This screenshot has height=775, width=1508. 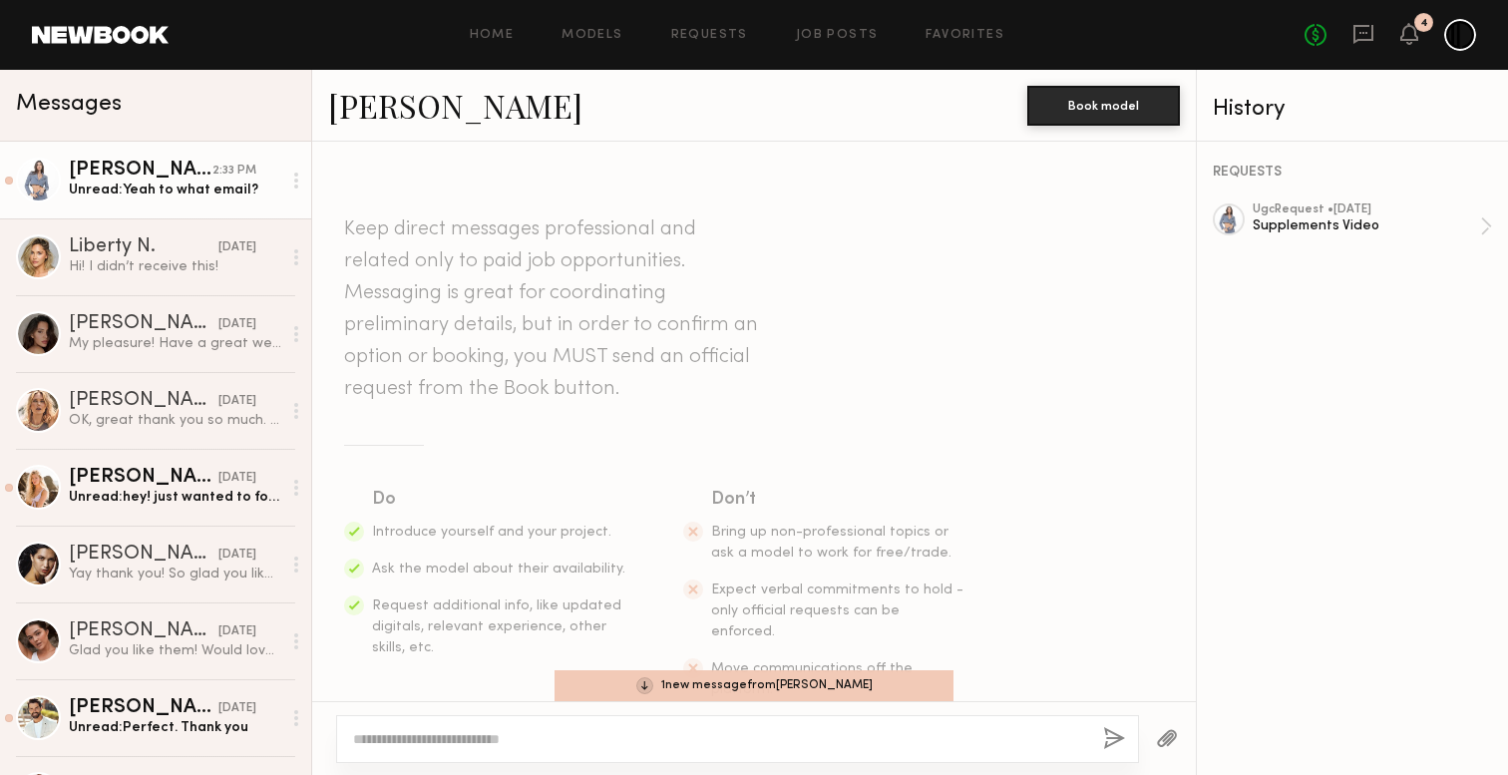 I want to click on button: Book model, so click(x=1103, y=106).